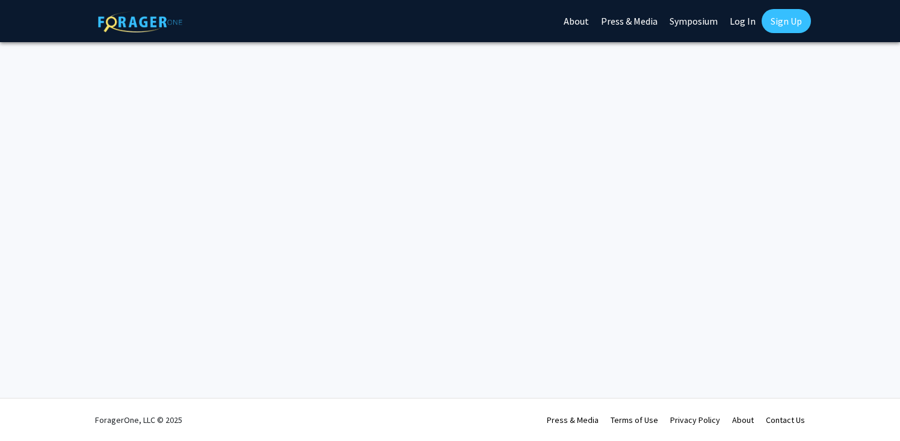  I want to click on a: Privacy Policy, so click(695, 420).